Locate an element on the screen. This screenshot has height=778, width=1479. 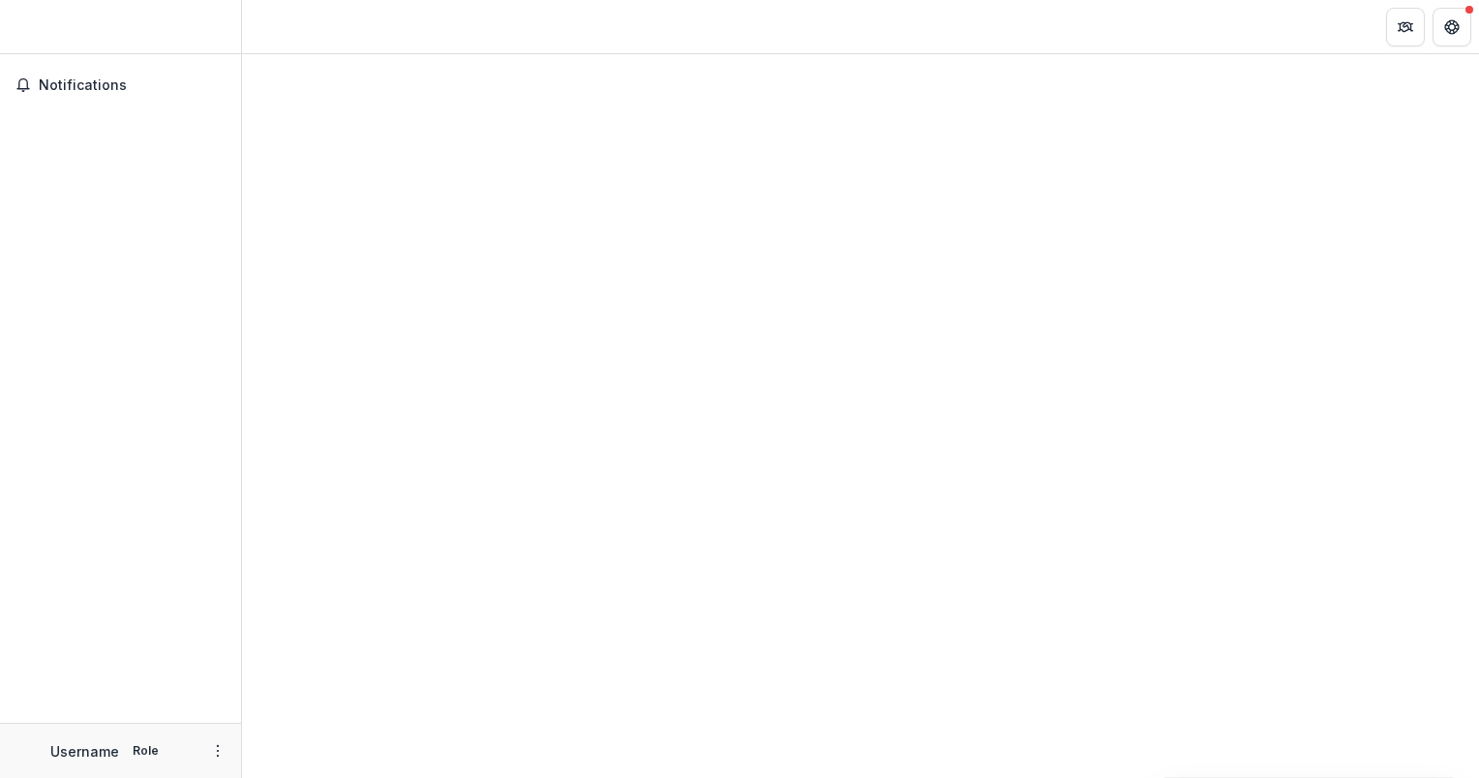
p: Role is located at coordinates (145, 751).